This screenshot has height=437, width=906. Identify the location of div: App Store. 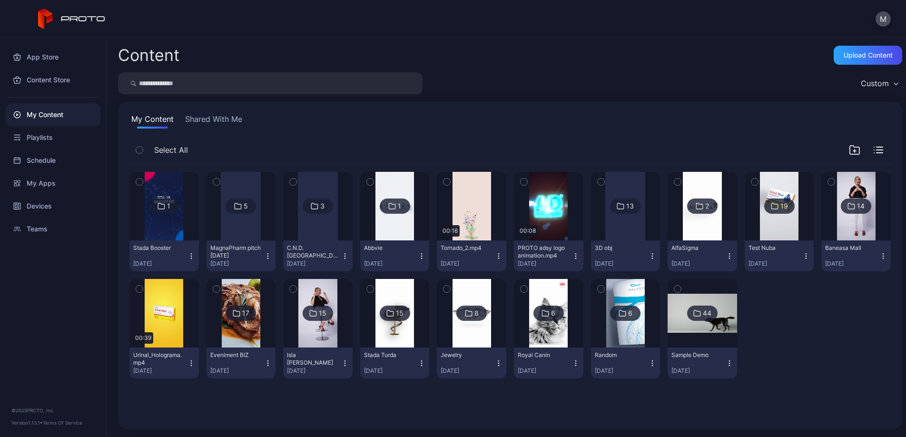
(53, 57).